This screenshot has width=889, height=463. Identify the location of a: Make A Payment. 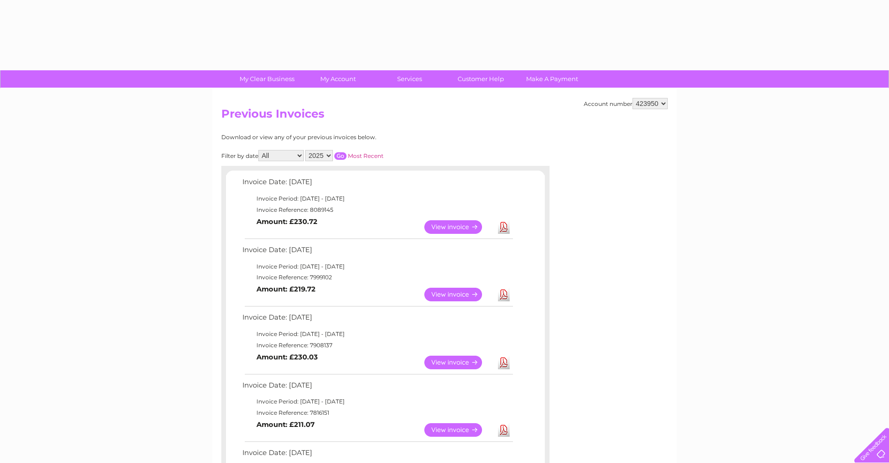
(552, 79).